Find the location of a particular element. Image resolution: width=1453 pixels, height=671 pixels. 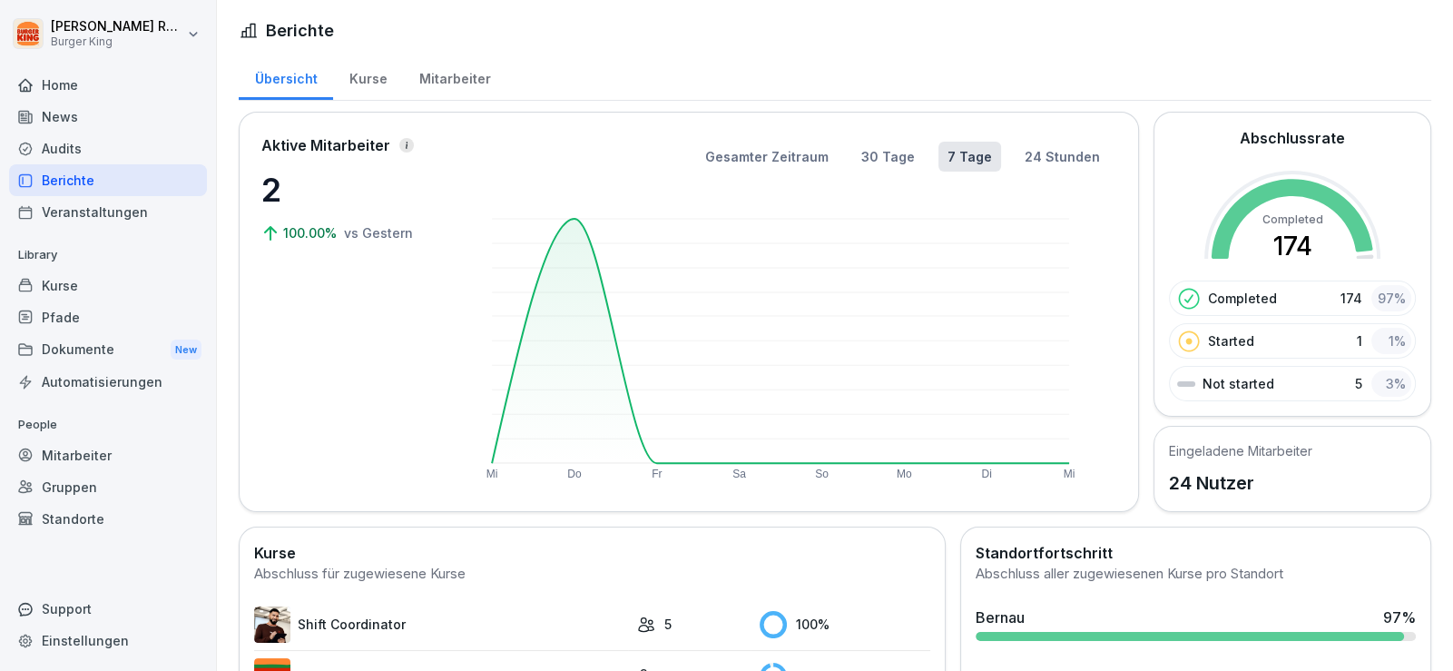

h1: Berichte is located at coordinates (300, 30).